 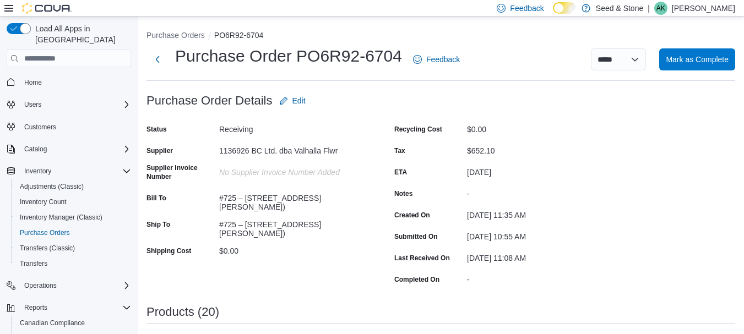 I want to click on a: Transfers, so click(x=34, y=264).